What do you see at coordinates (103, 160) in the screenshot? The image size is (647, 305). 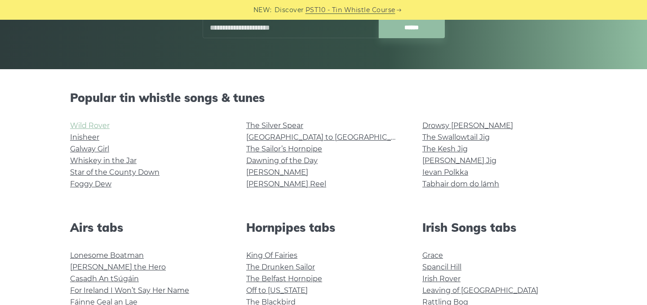 I see `a: Whiskey in the Jar` at bounding box center [103, 160].